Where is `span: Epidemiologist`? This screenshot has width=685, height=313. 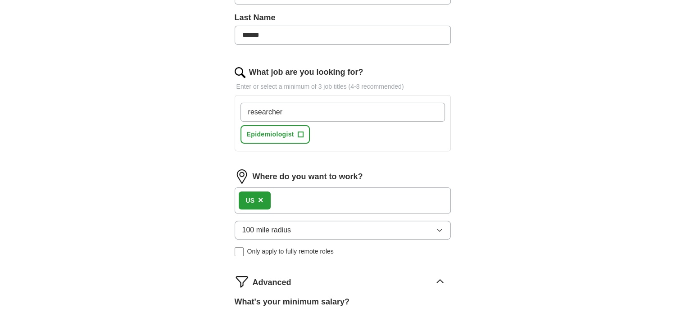 span: Epidemiologist is located at coordinates (270, 134).